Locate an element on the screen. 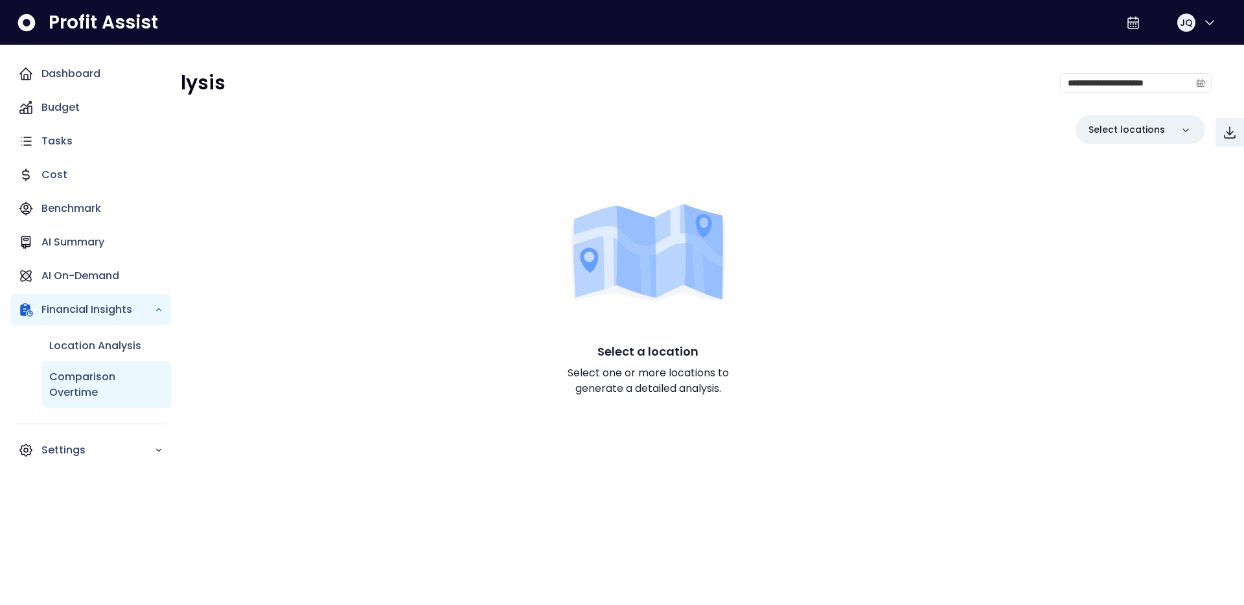  p: Settings is located at coordinates (98, 450).